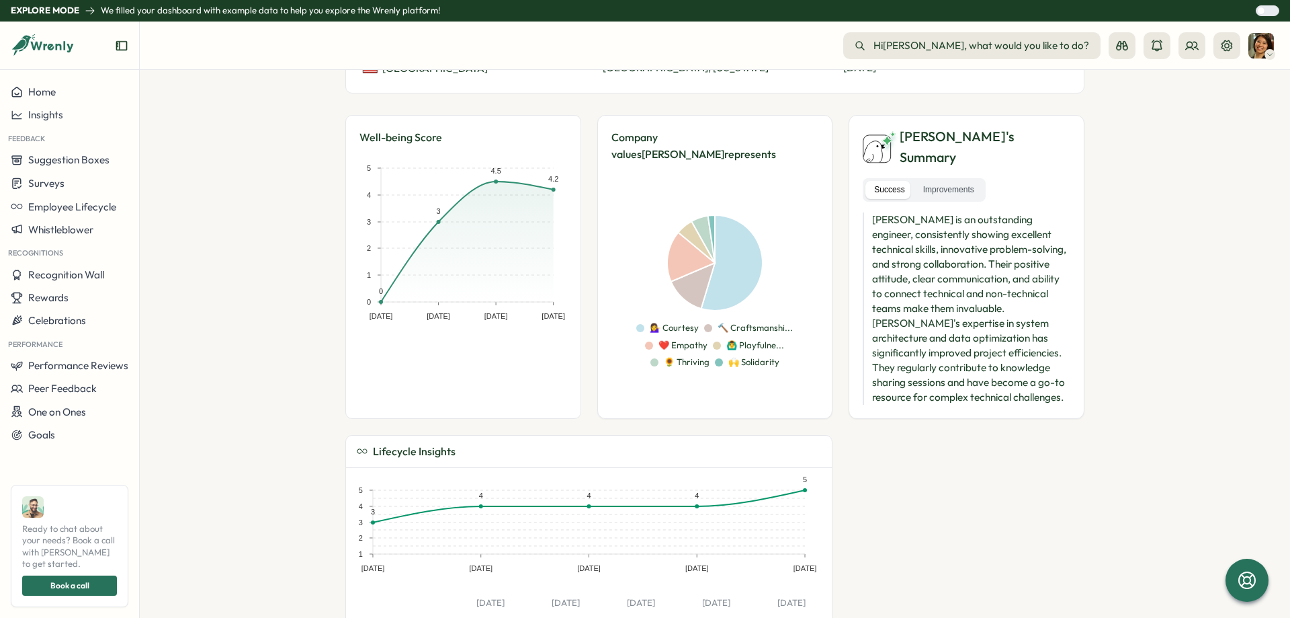 This screenshot has height=618, width=1290. Describe the element at coordinates (46, 183) in the screenshot. I see `span: Surveys` at that location.